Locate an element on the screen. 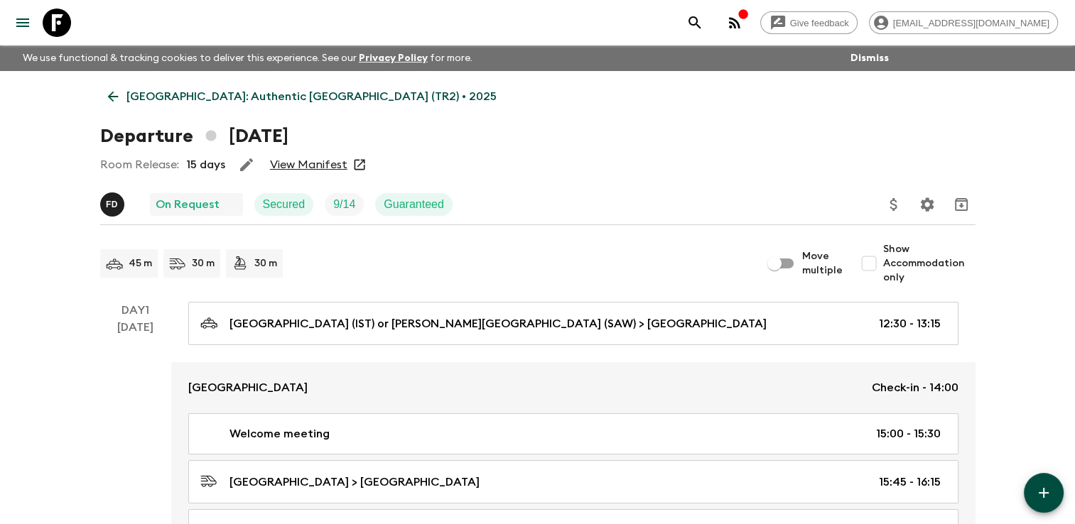  p: Day 1 is located at coordinates (136, 310).